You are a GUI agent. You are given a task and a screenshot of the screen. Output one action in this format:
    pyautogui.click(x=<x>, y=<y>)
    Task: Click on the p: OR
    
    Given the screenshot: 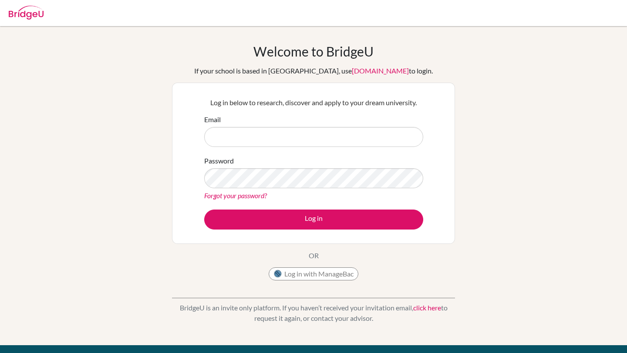 What is the action you would take?
    pyautogui.click(x=313, y=256)
    